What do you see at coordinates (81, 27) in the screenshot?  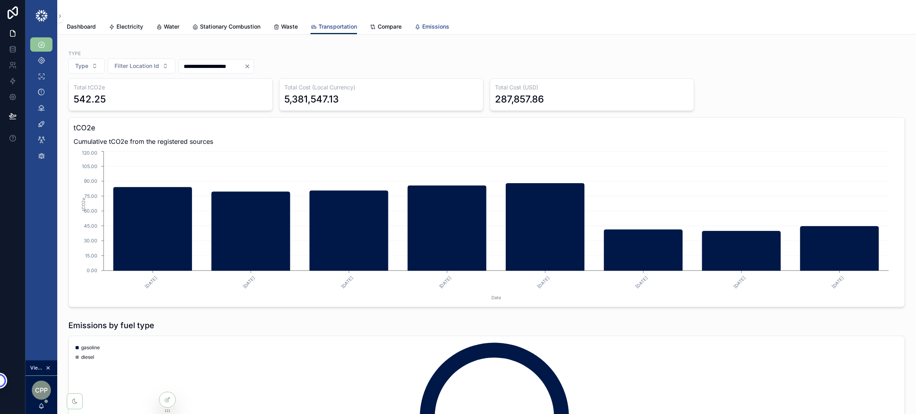 I see `a: Dashboard` at bounding box center [81, 27].